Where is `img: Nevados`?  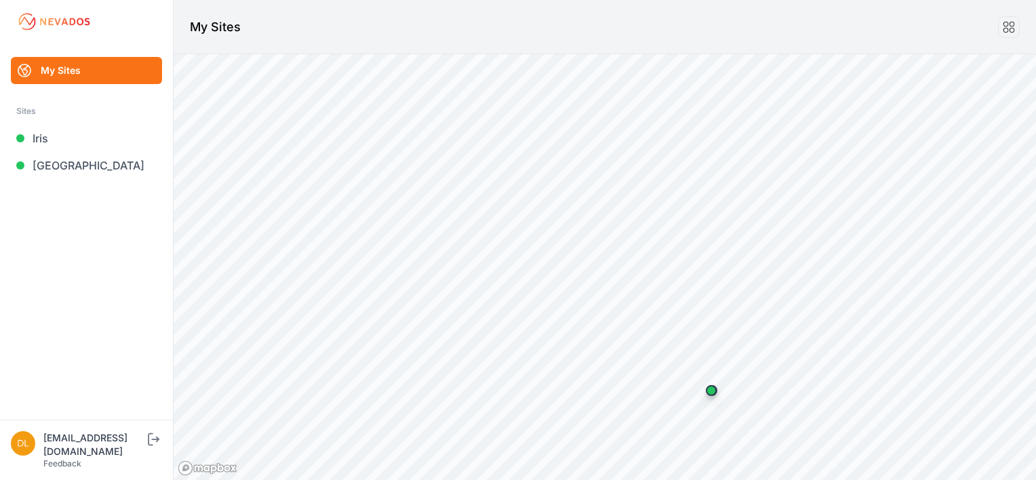
img: Nevados is located at coordinates (54, 22).